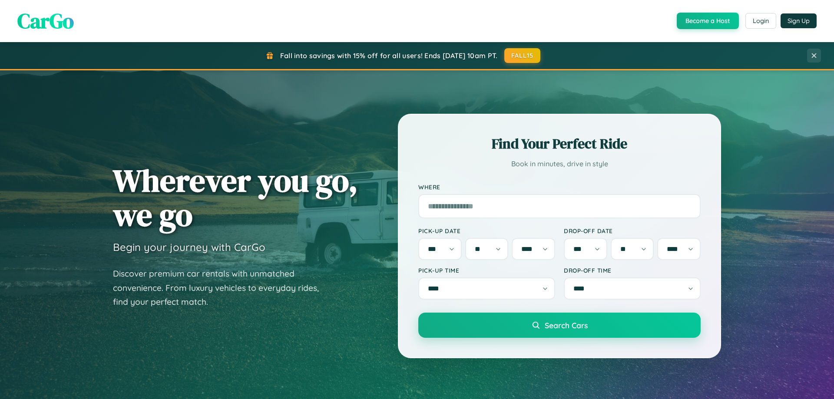 The width and height of the screenshot is (834, 399). What do you see at coordinates (560, 164) in the screenshot?
I see `p: Book in minutes, drive in style` at bounding box center [560, 164].